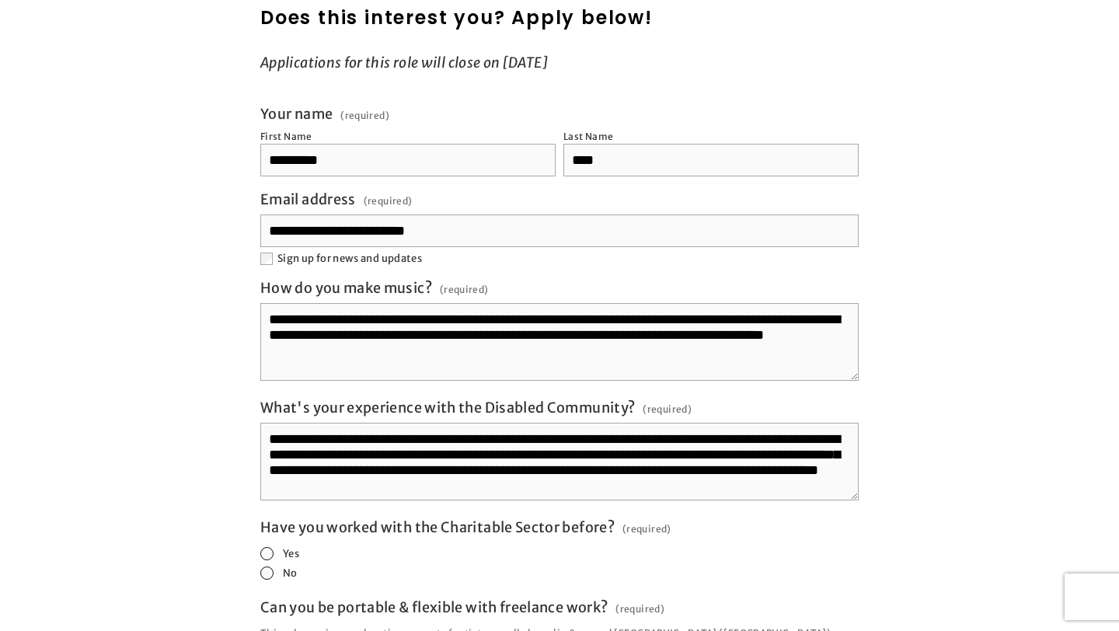 This screenshot has width=1119, height=631. Describe the element at coordinates (350, 258) in the screenshot. I see `span: Sign up for news and updates` at that location.